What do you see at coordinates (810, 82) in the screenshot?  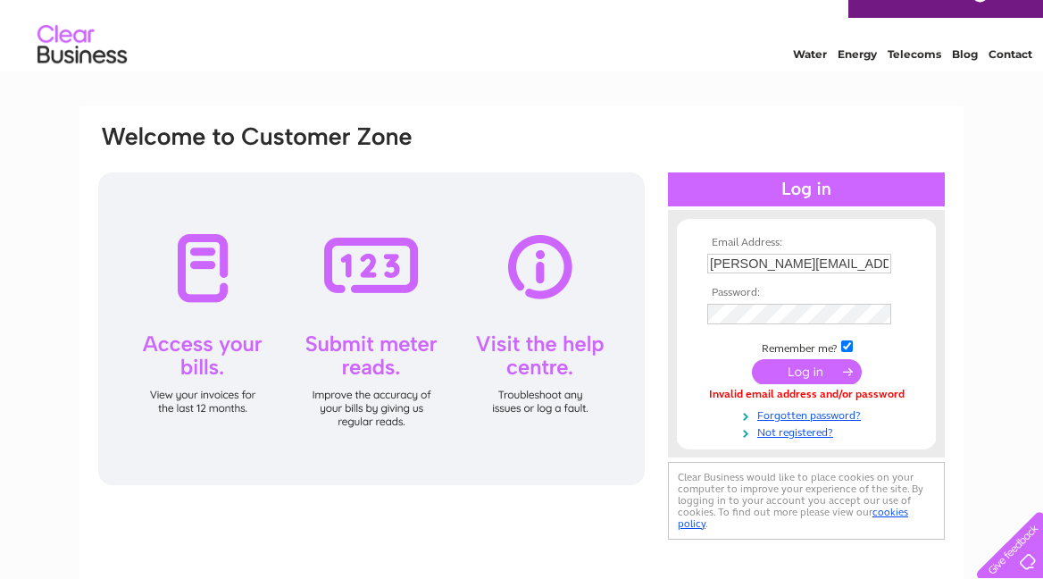 I see `a: Water` at bounding box center [810, 82].